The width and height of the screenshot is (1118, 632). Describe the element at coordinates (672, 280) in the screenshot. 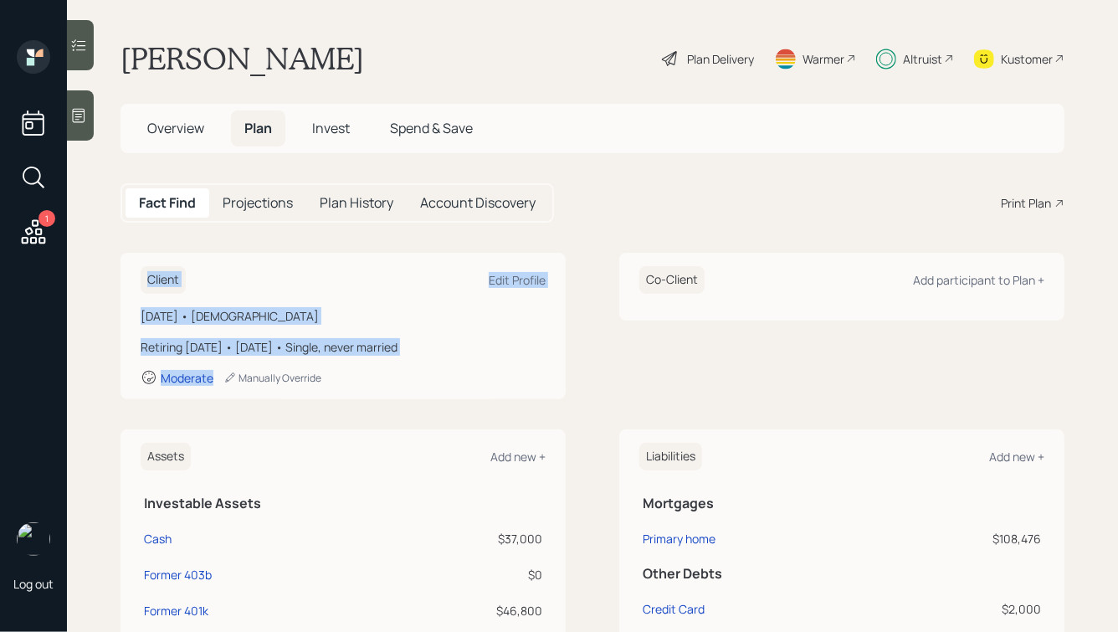

I see `h6: Co-Client` at that location.